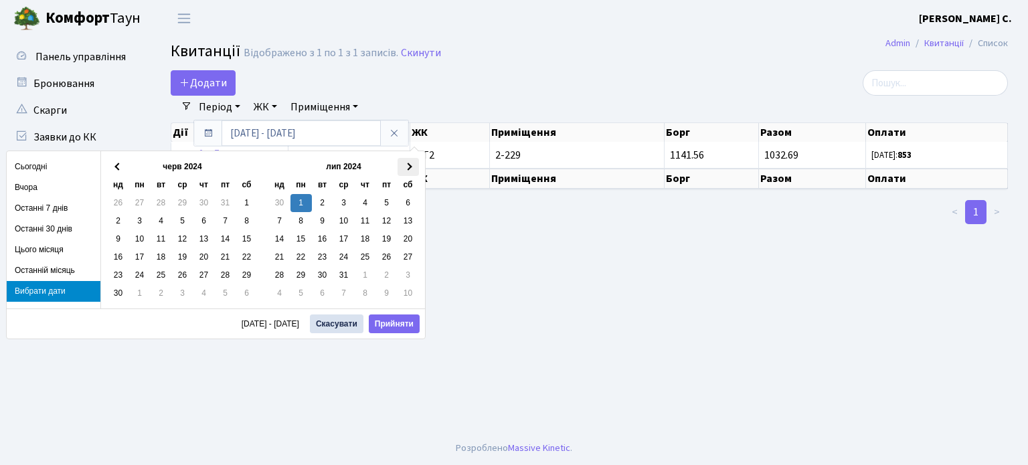 The image size is (1028, 465). What do you see at coordinates (986, 44) in the screenshot?
I see `li: Список` at bounding box center [986, 44].